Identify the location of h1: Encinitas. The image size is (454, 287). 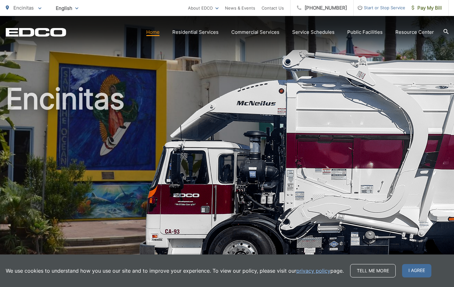
(227, 183).